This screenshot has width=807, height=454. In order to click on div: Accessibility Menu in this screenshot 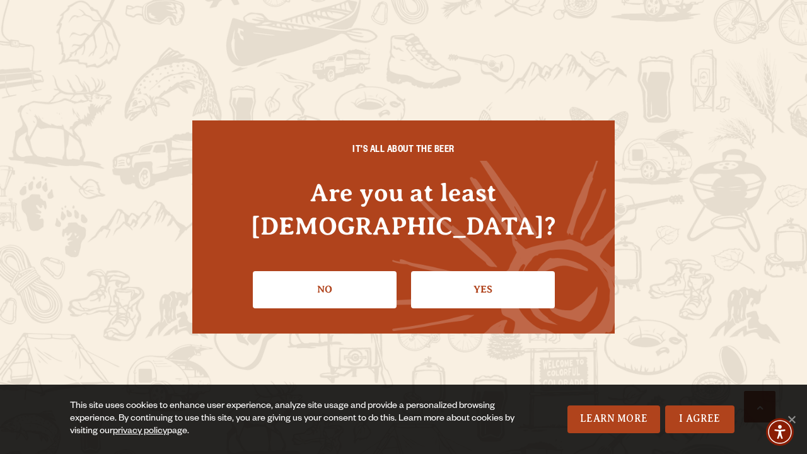, I will do `click(780, 432)`.